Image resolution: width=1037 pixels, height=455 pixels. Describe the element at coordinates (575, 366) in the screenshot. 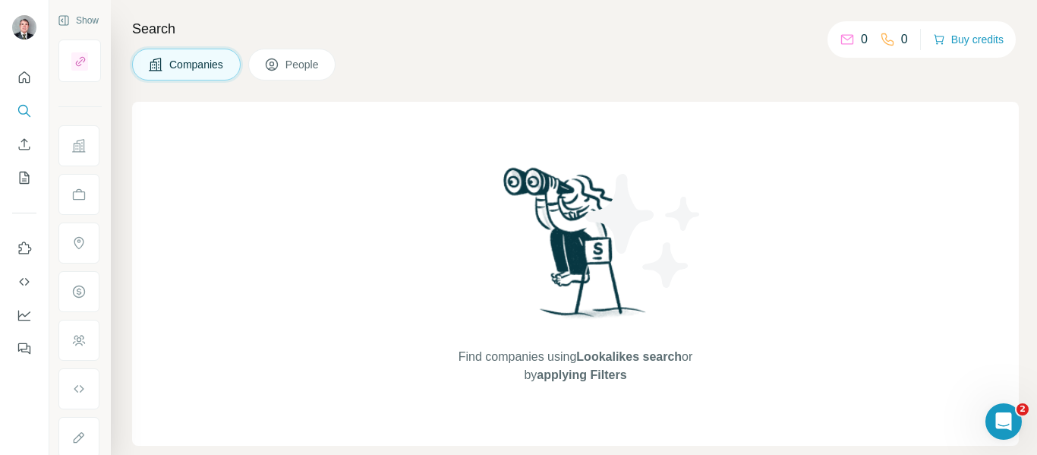

I see `span: Find companies using or by` at that location.